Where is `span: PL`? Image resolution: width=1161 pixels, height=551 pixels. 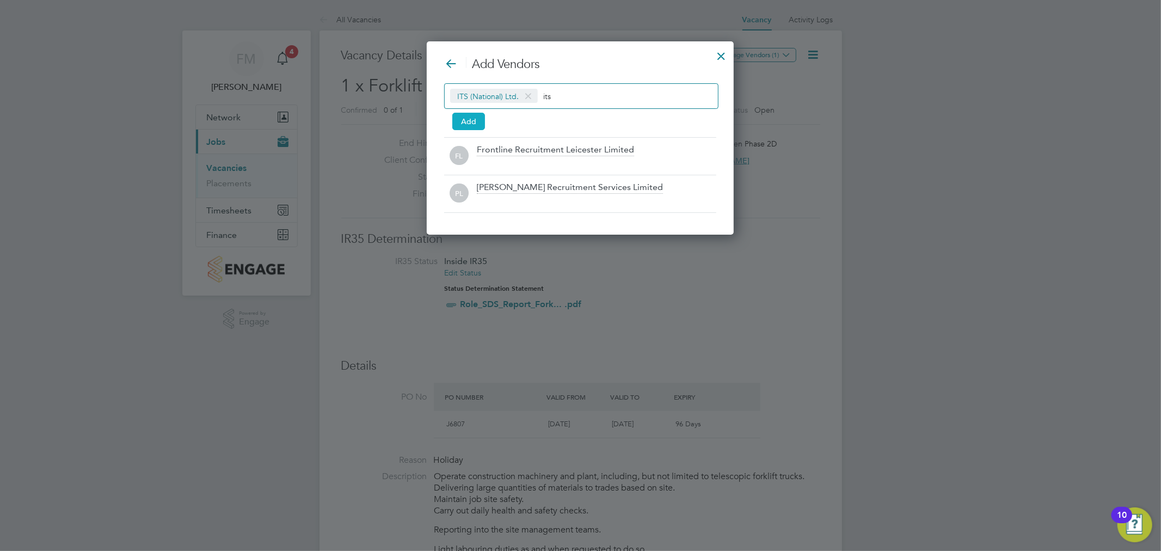 span: PL is located at coordinates (459, 193).